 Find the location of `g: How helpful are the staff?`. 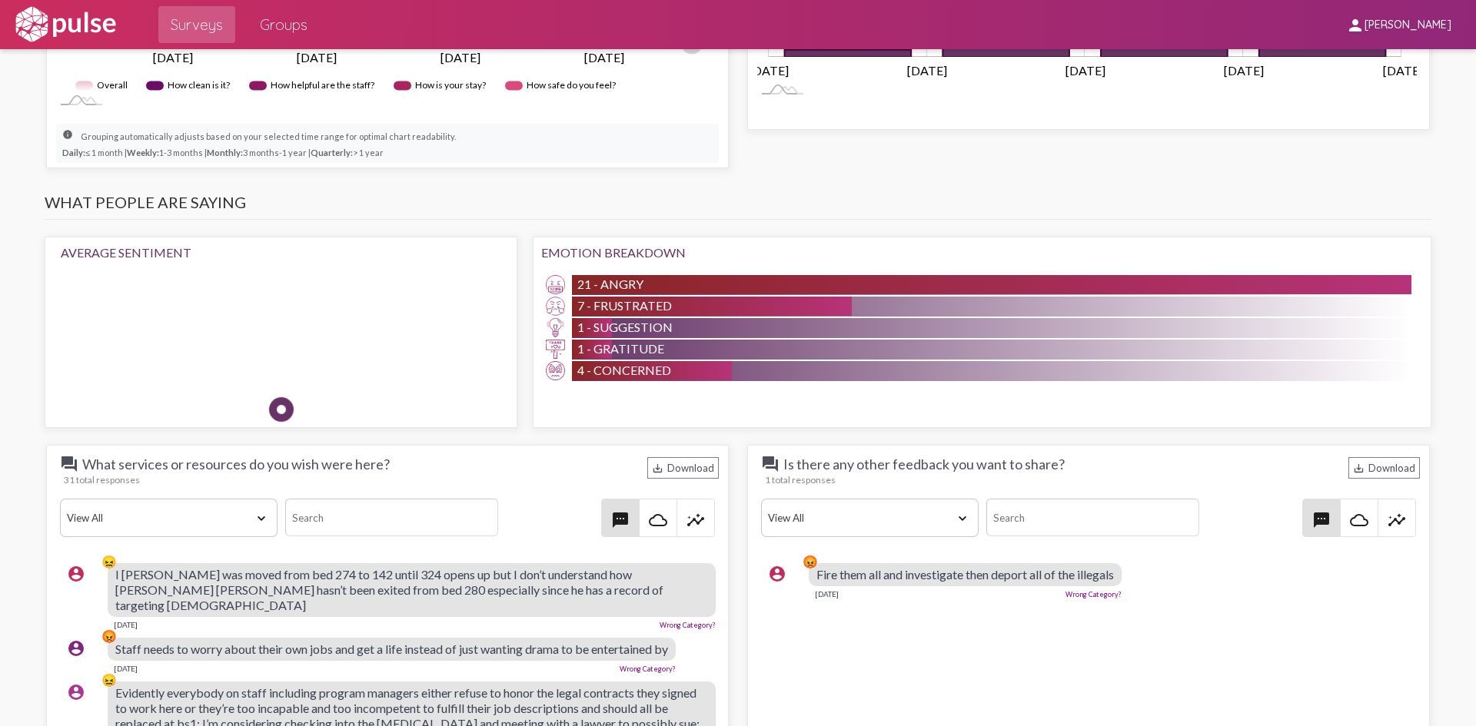

g: How helpful are the staff? is located at coordinates (314, 85).